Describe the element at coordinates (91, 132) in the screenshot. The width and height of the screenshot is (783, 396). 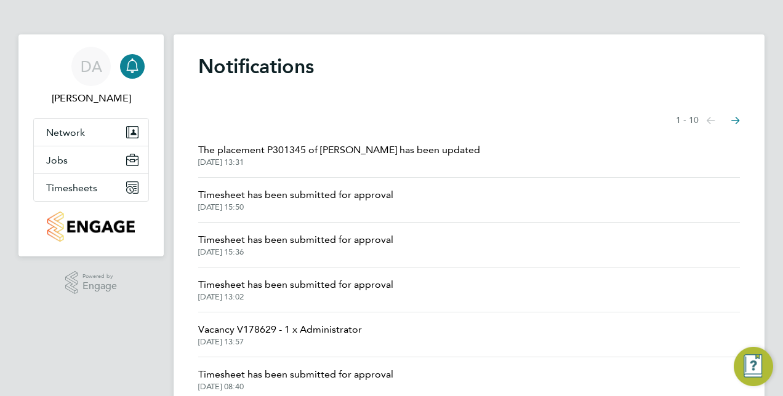
I see `button: Network` at that location.